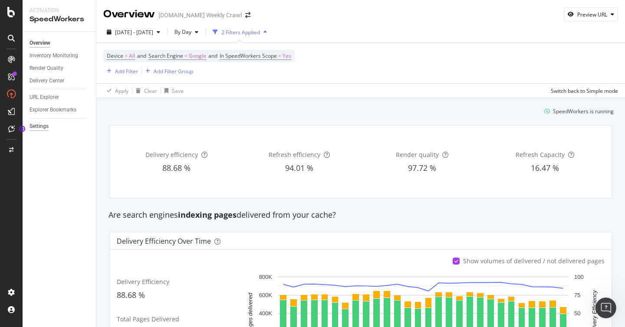 This screenshot has width=625, height=327. I want to click on text: 100, so click(579, 277).